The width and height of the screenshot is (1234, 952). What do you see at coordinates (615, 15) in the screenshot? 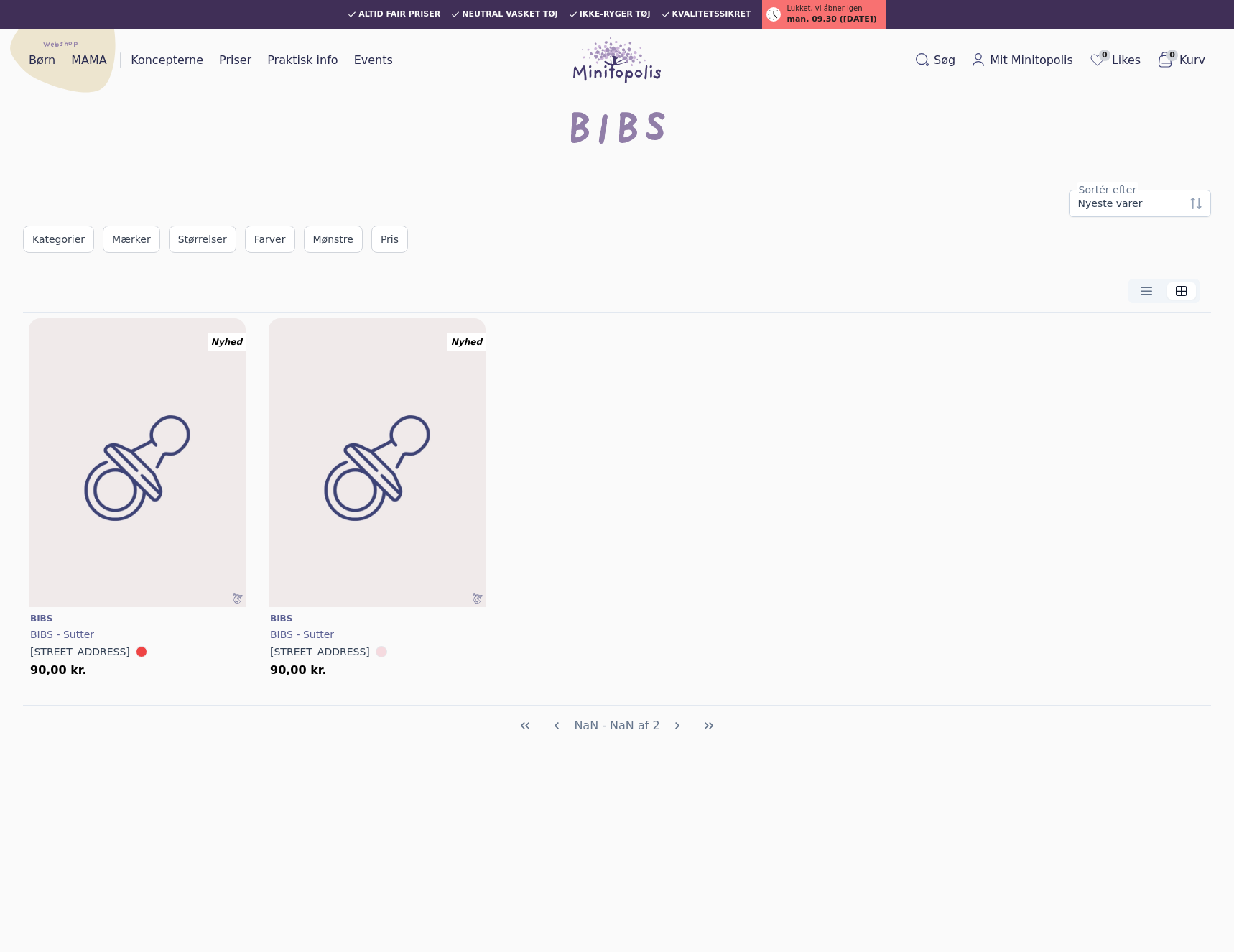
I see `span: Ikke-ryger tøj` at bounding box center [615, 15].